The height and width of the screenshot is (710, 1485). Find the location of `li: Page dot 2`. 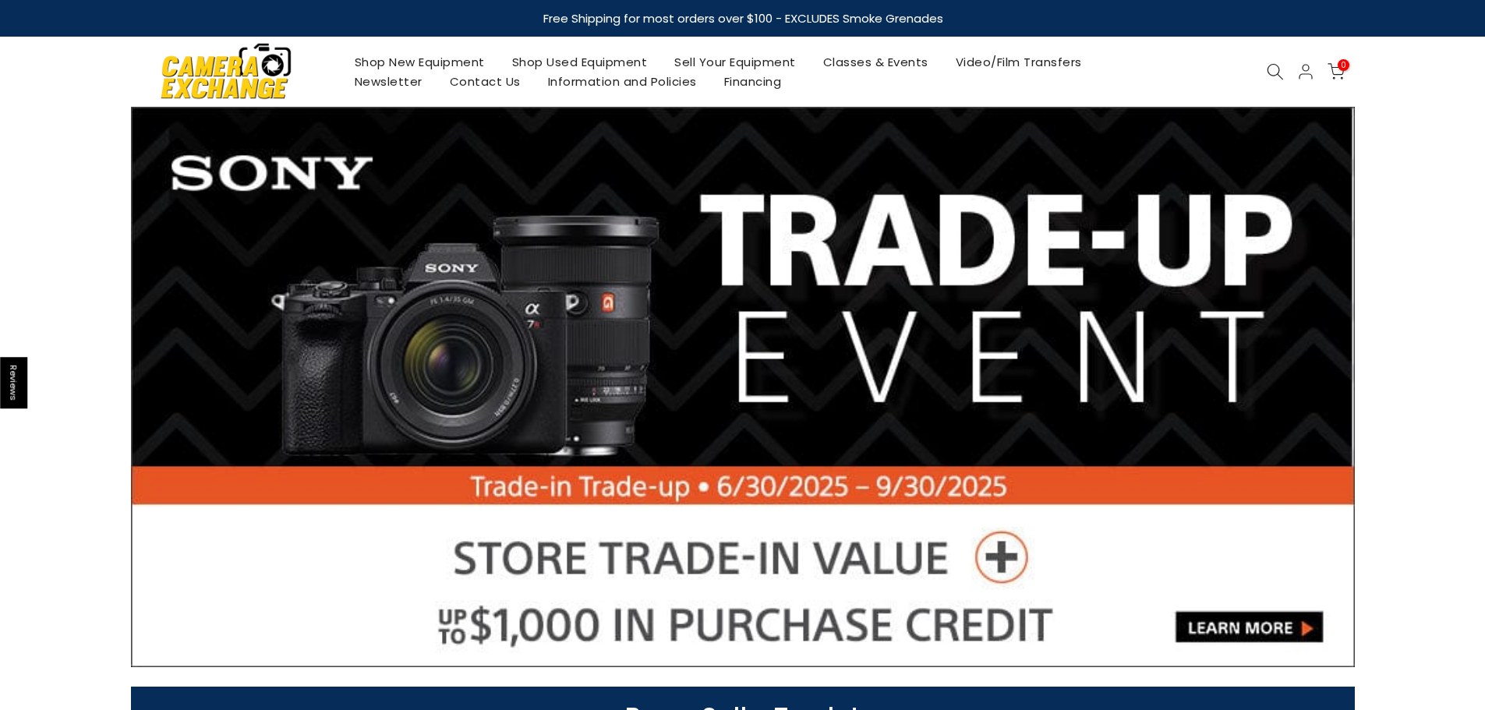

li: Page dot 2 is located at coordinates (718, 646).